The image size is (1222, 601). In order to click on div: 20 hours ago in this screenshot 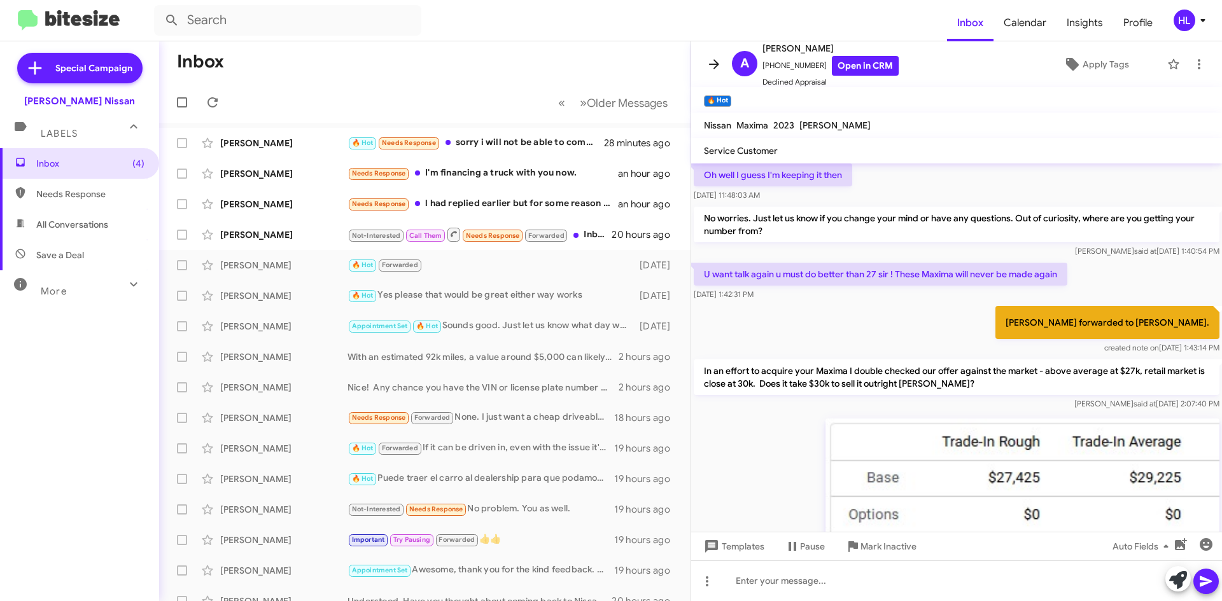, I will do `click(646, 235)`.